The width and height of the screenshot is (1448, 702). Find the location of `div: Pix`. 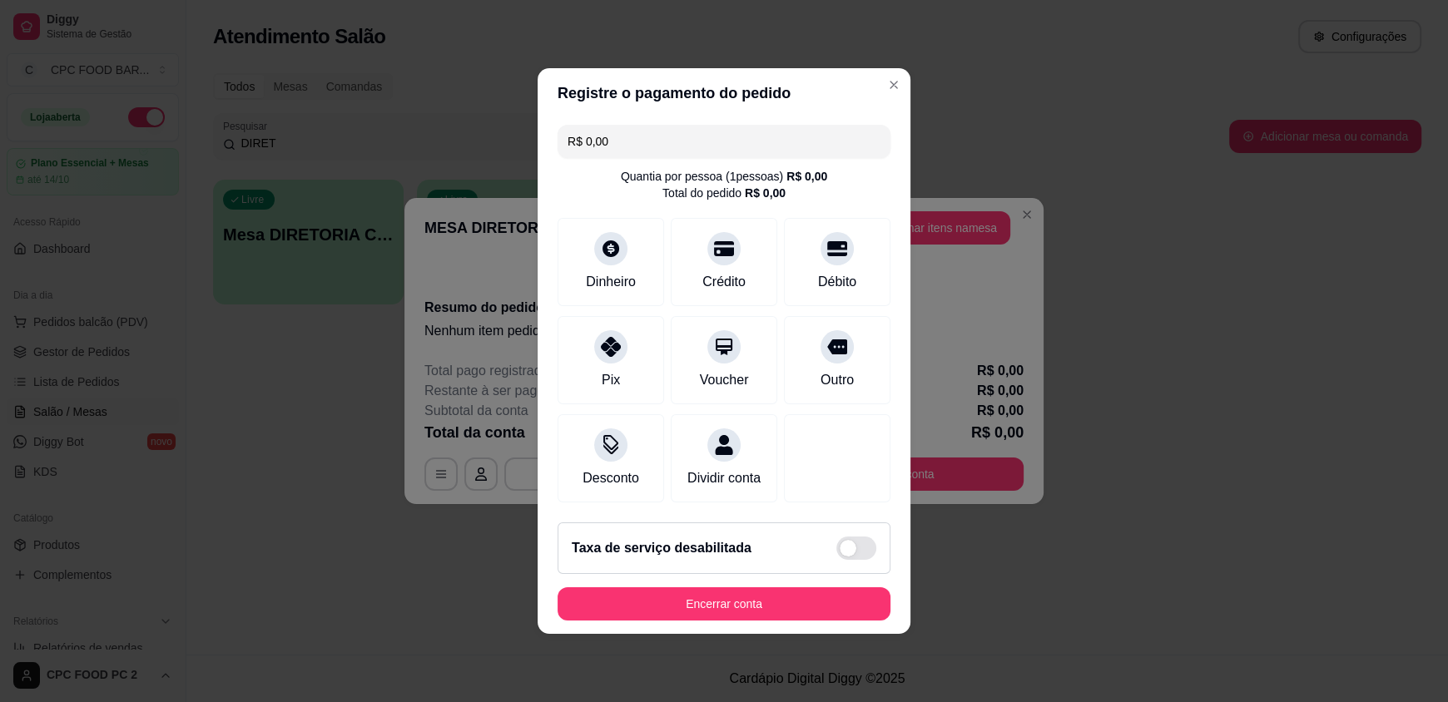

div: Pix is located at coordinates (611, 380).